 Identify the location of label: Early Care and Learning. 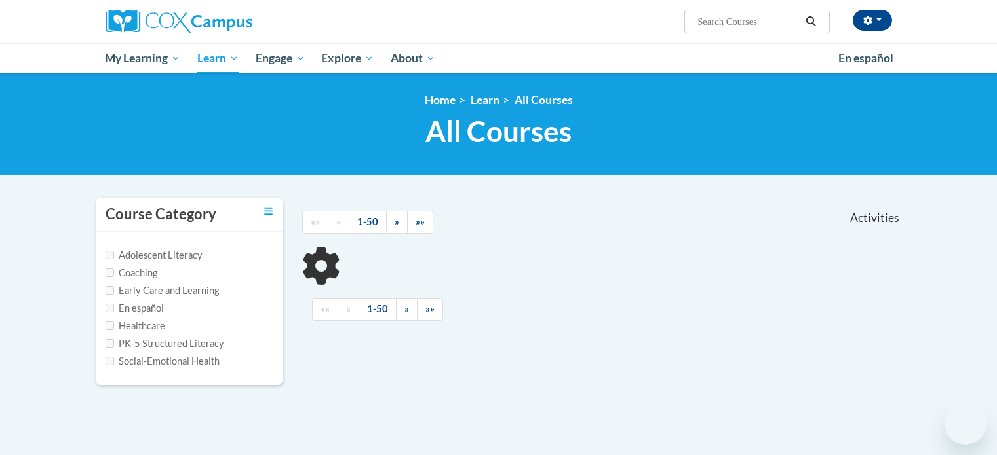
(162, 291).